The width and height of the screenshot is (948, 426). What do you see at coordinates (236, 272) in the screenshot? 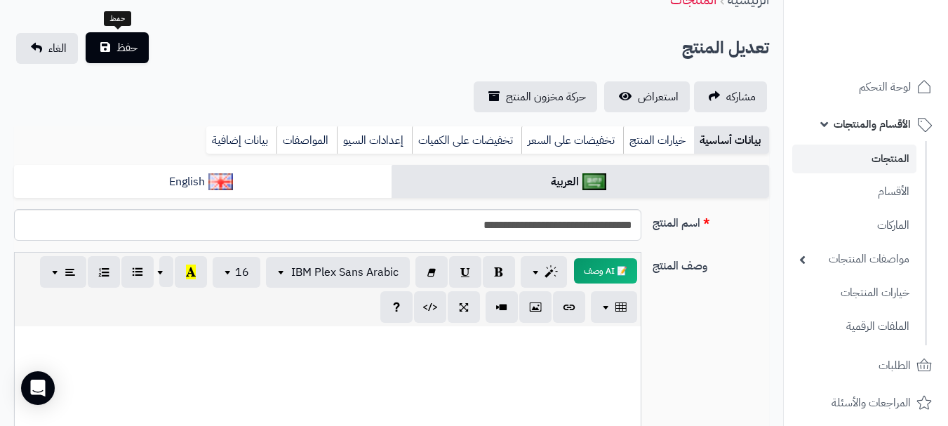
I see `button: 16` at bounding box center [236, 272].